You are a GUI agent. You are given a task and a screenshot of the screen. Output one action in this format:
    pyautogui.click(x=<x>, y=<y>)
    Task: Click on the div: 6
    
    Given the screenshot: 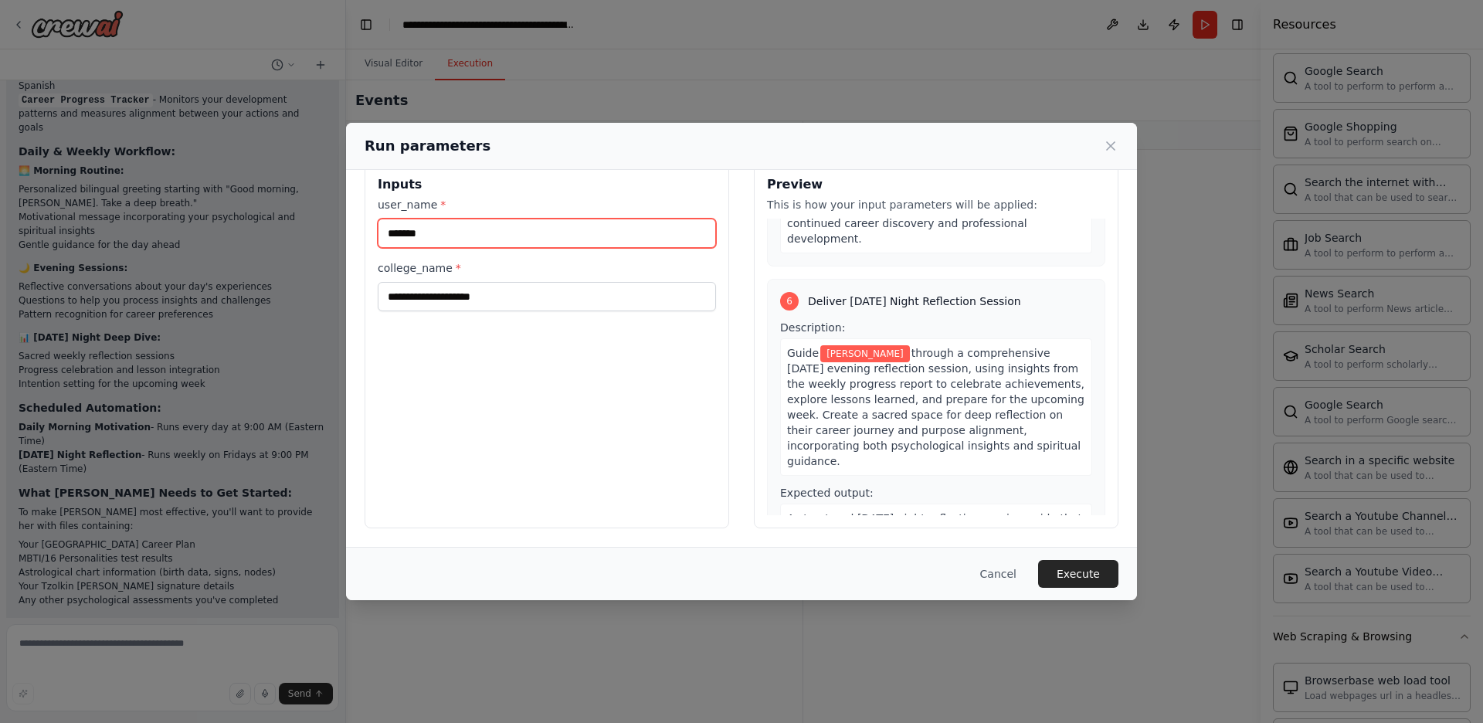 What is the action you would take?
    pyautogui.click(x=789, y=301)
    